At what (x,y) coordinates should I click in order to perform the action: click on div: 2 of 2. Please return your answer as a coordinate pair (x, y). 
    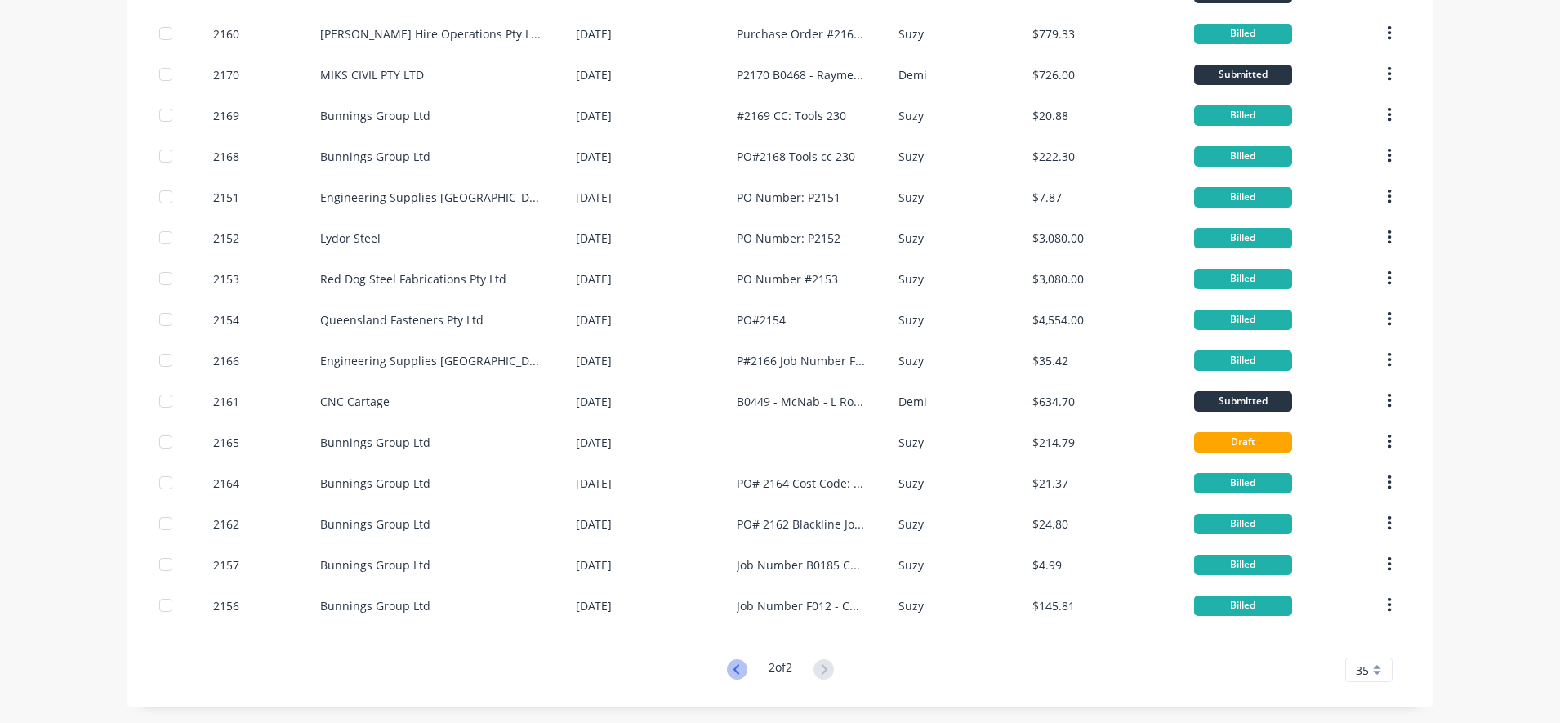
    Looking at the image, I should click on (780, 670).